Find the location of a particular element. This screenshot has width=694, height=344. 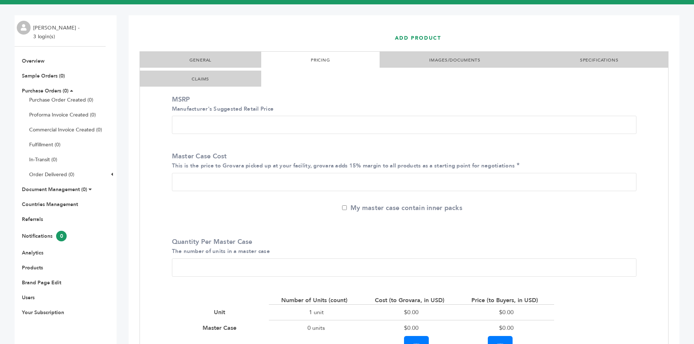

img: profile.png is located at coordinates (24, 28).